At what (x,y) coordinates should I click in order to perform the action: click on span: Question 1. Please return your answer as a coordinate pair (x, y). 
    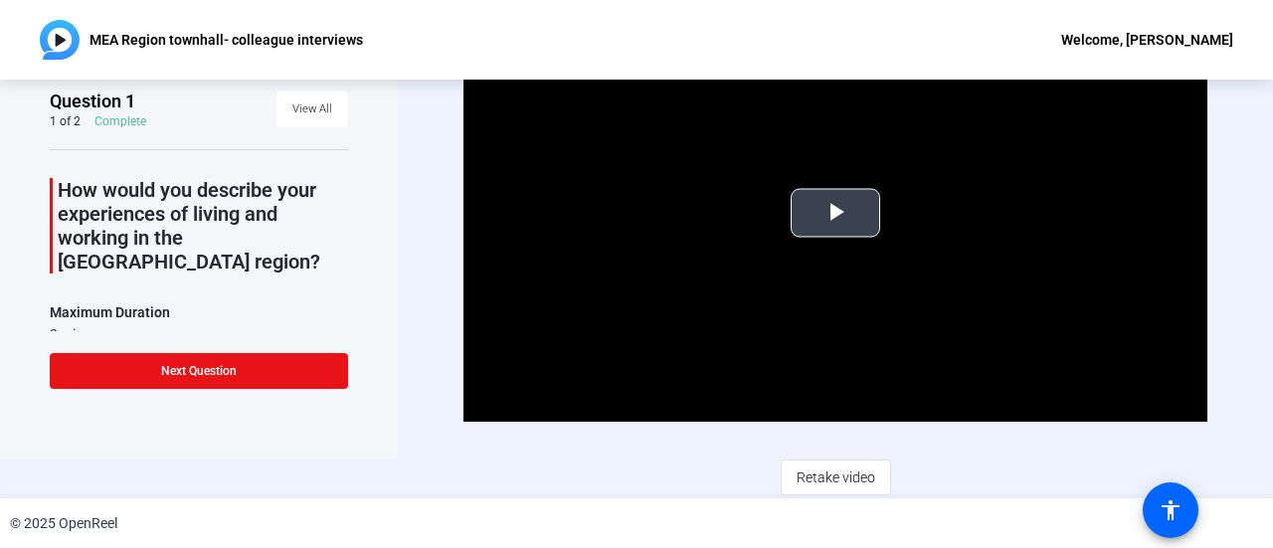
    Looking at the image, I should click on (92, 101).